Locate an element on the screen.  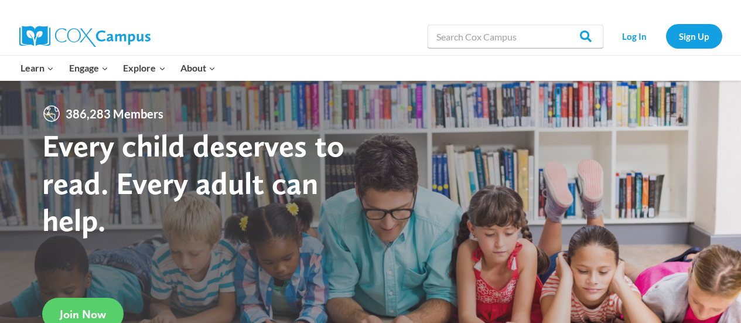
a: Sign Up is located at coordinates (694, 36).